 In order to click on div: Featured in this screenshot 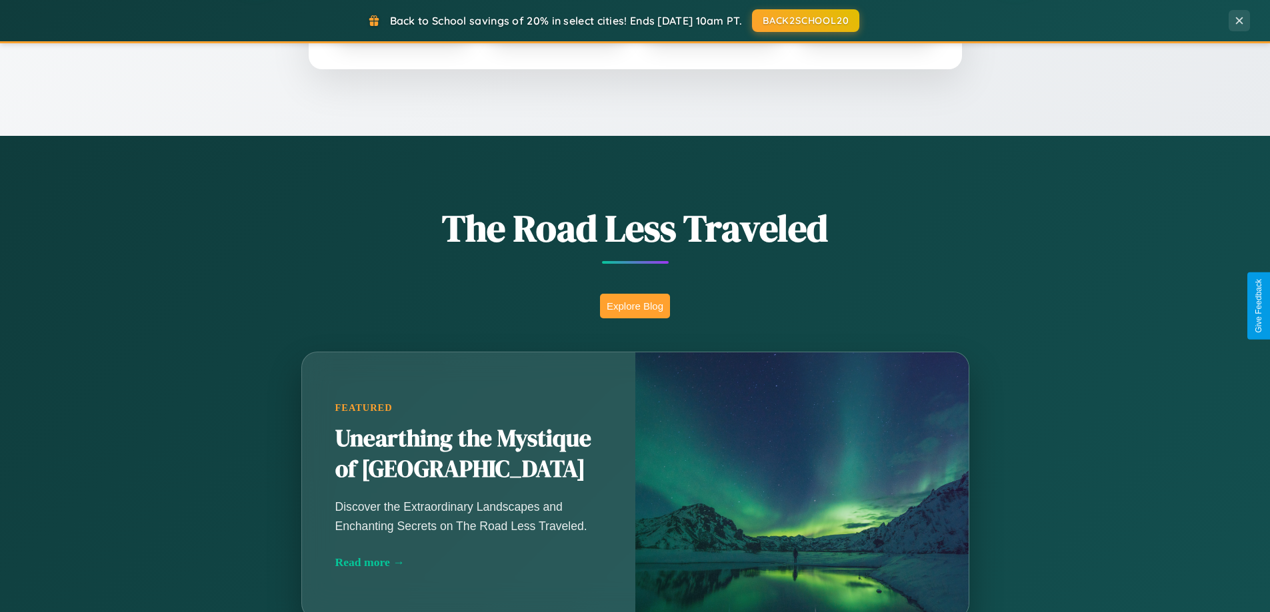, I will do `click(469, 408)`.